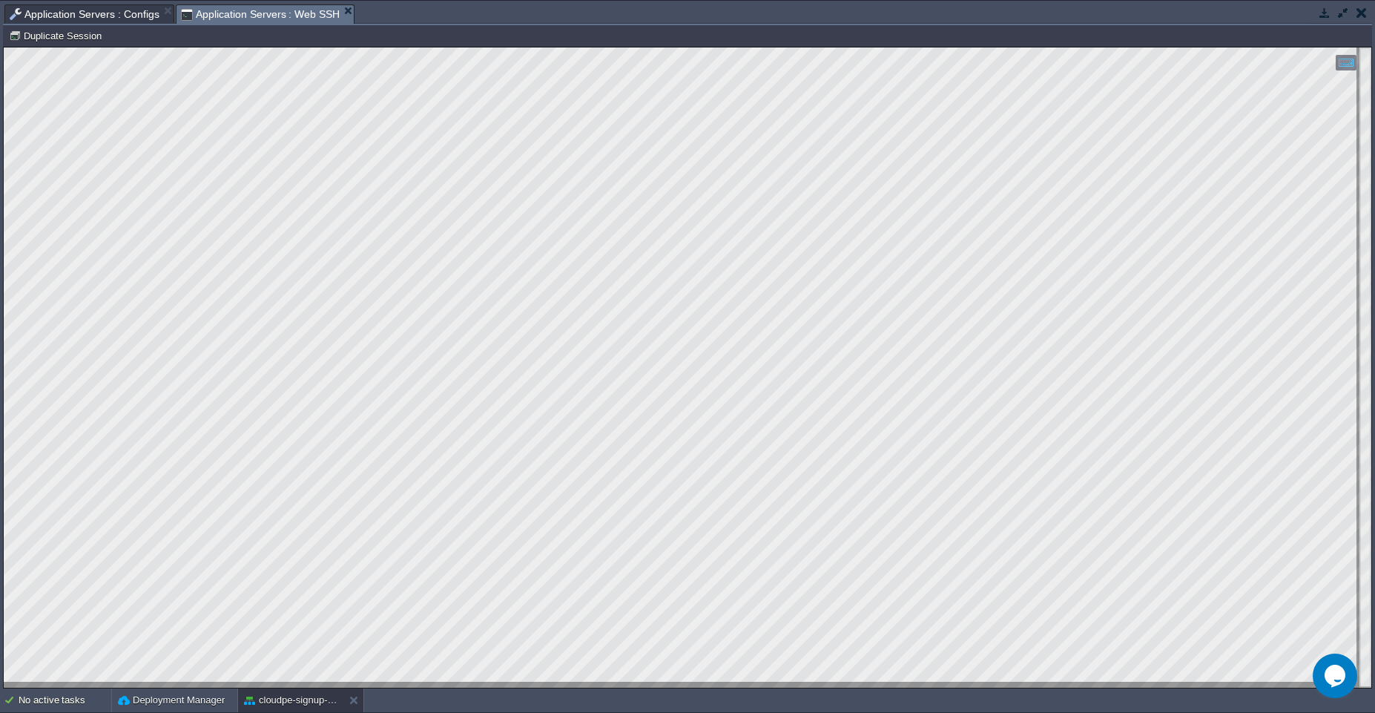 The image size is (1375, 713). Describe the element at coordinates (57, 36) in the screenshot. I see `button: Duplicate Session` at that location.